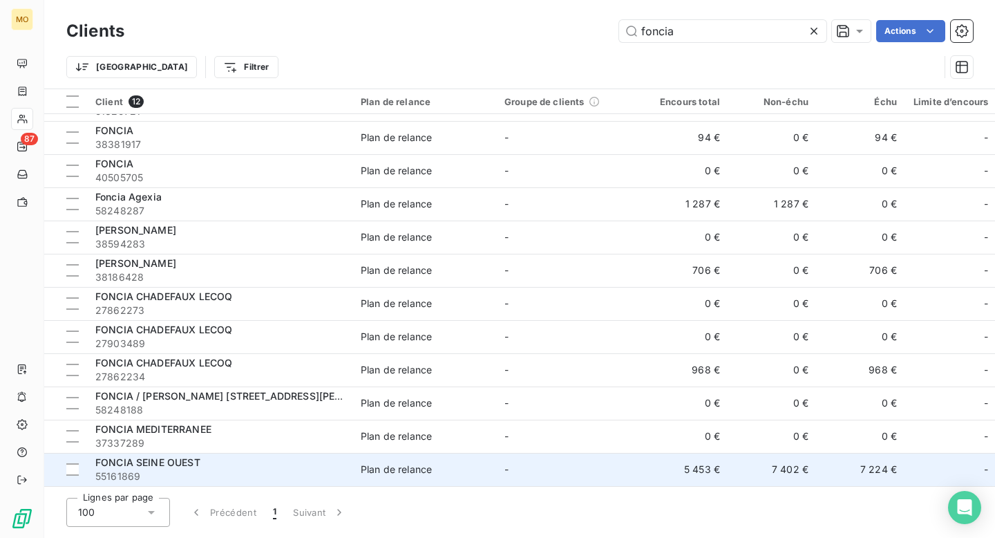 This screenshot has width=995, height=538. What do you see at coordinates (773, 102) in the screenshot?
I see `div: Non-échu` at bounding box center [773, 102].